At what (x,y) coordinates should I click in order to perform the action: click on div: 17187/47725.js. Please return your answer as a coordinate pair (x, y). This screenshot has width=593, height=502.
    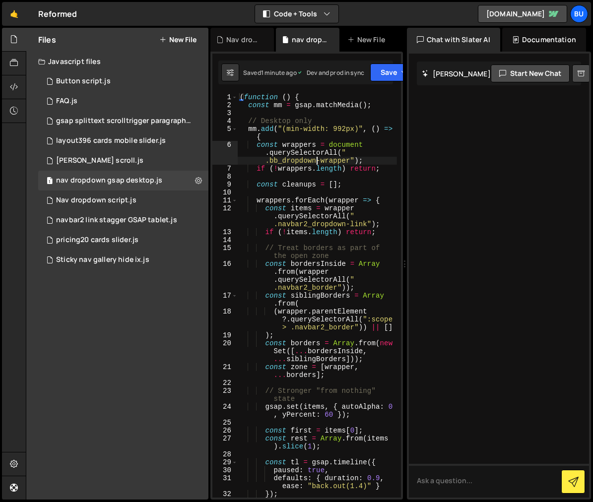
    Looking at the image, I should click on (123, 181).